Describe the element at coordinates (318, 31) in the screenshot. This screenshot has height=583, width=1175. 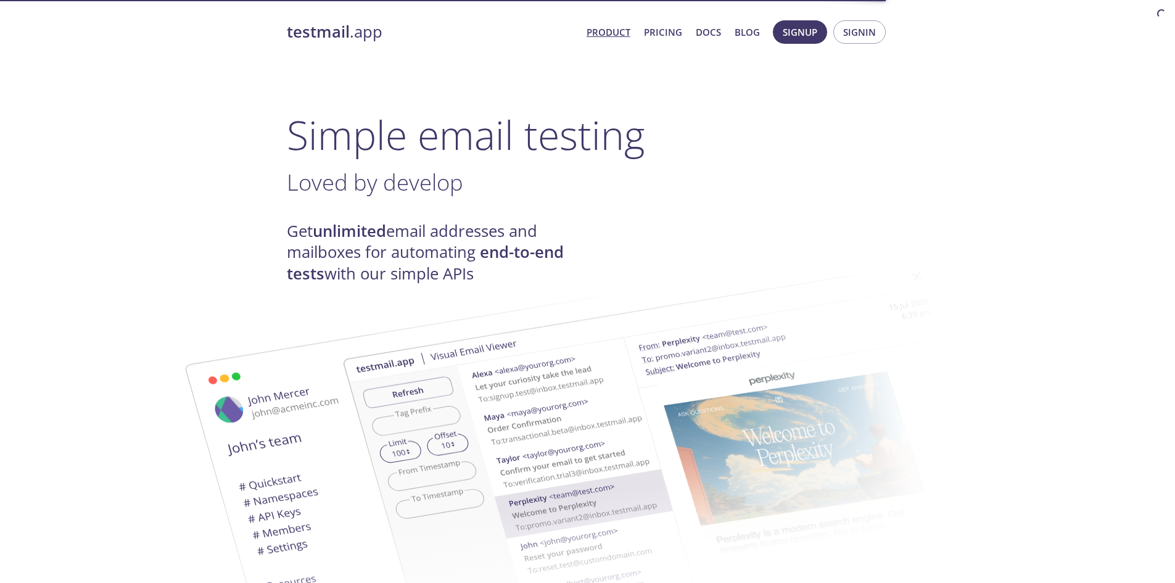
I see `strong: testmail` at that location.